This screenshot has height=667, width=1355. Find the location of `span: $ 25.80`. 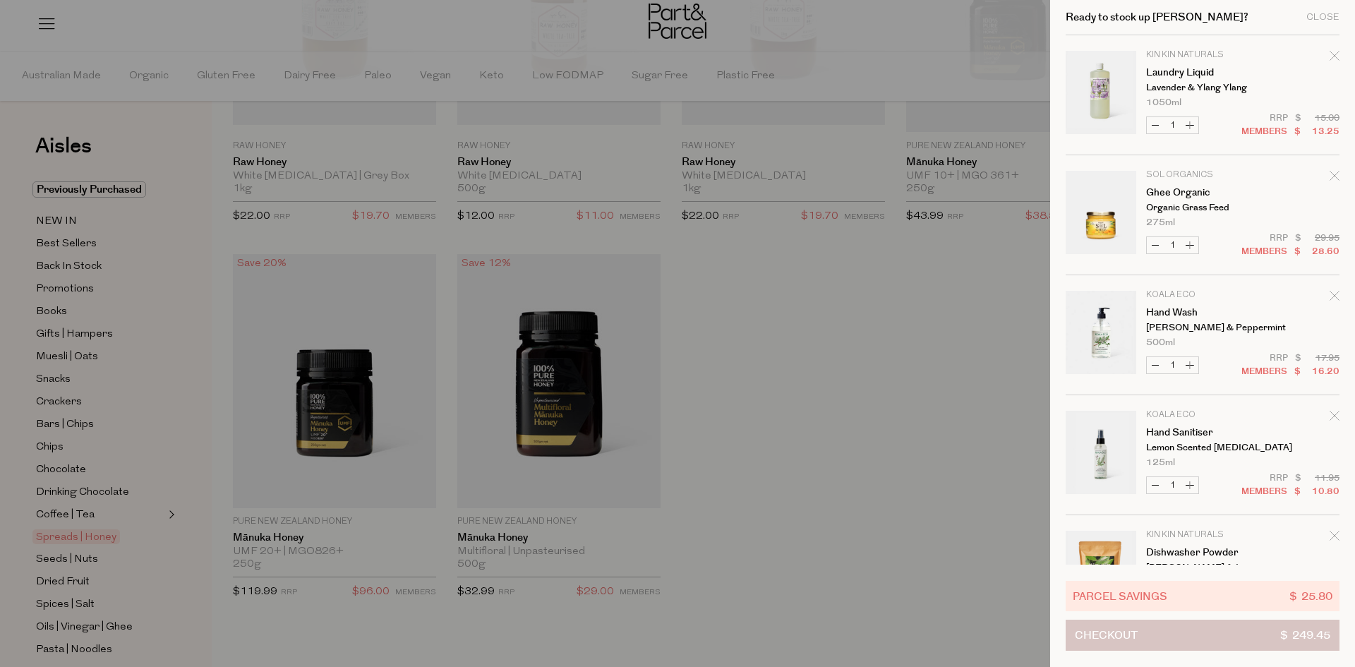

span: $ 25.80 is located at coordinates (1310, 596).